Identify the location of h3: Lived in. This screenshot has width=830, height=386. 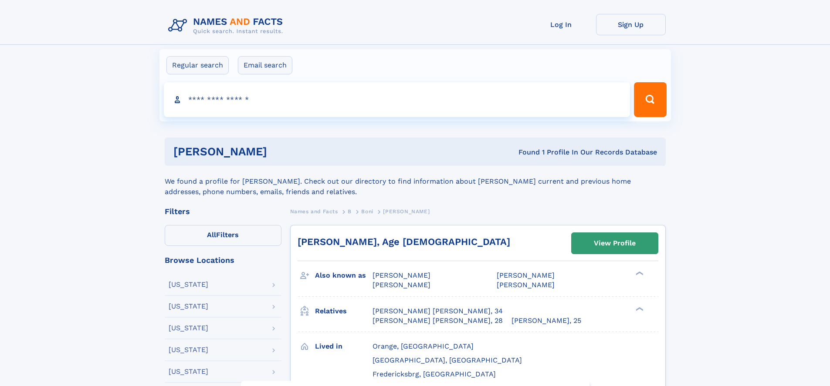
(344, 347).